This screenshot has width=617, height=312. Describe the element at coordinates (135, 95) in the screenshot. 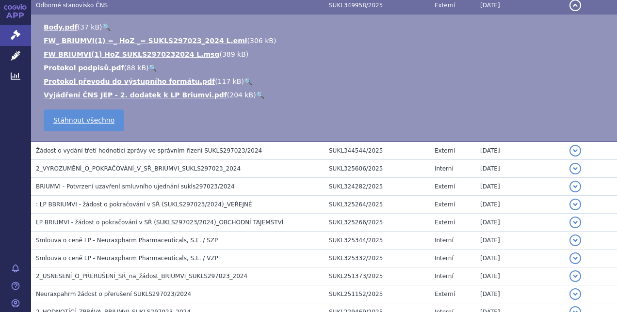

I see `a: Vyjádření ČNS JEP - 2. dodatek k LP Briumvi.pdf` at that location.